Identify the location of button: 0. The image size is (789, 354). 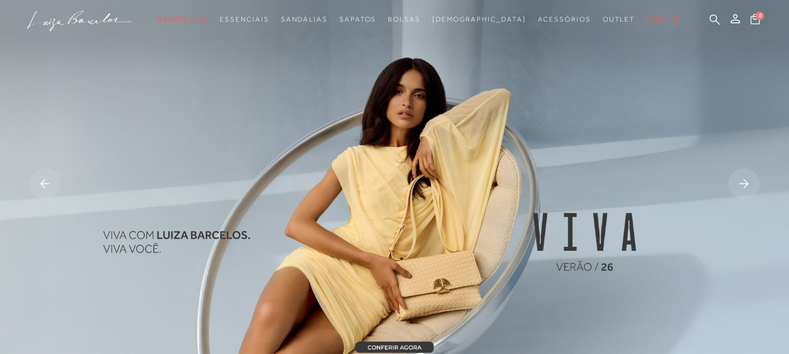
(755, 20).